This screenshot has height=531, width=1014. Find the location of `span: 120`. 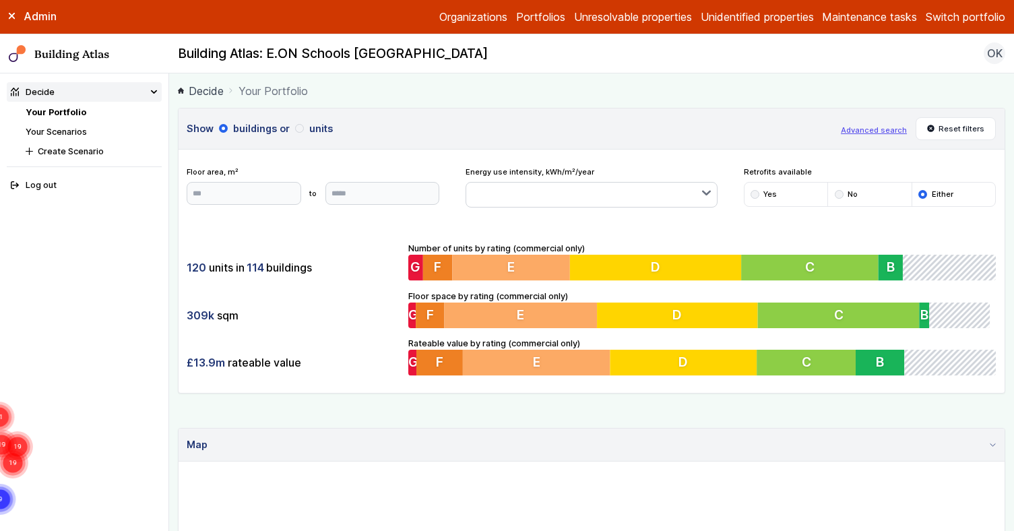

span: 120 is located at coordinates (196, 268).